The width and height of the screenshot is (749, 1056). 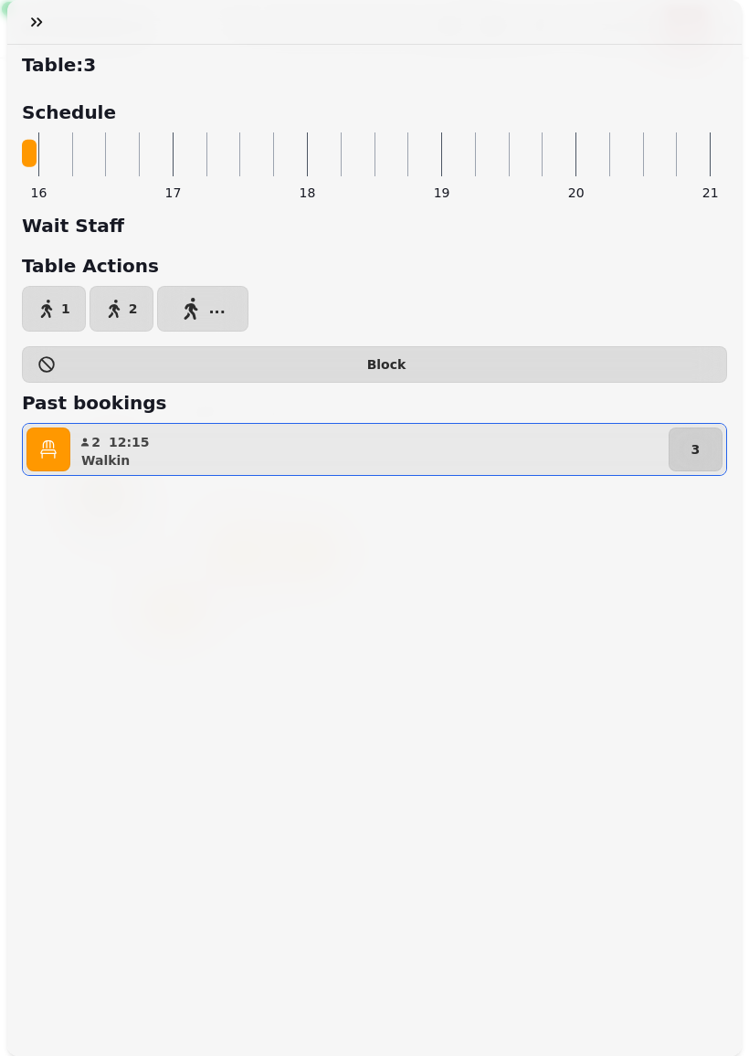 I want to click on h2: Table: 3, so click(x=55, y=65).